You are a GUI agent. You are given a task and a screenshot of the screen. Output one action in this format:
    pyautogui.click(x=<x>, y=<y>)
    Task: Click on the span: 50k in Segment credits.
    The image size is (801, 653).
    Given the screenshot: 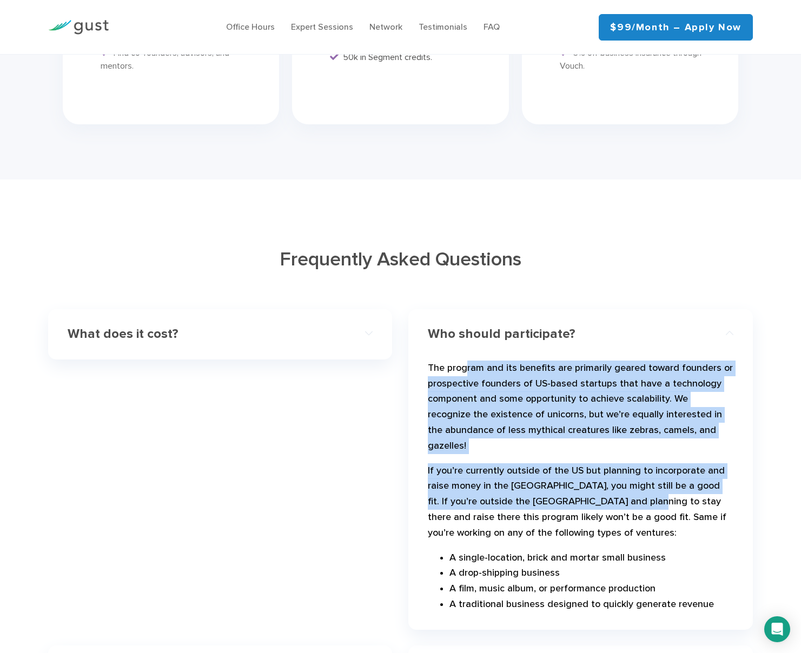 What is the action you would take?
    pyautogui.click(x=387, y=57)
    